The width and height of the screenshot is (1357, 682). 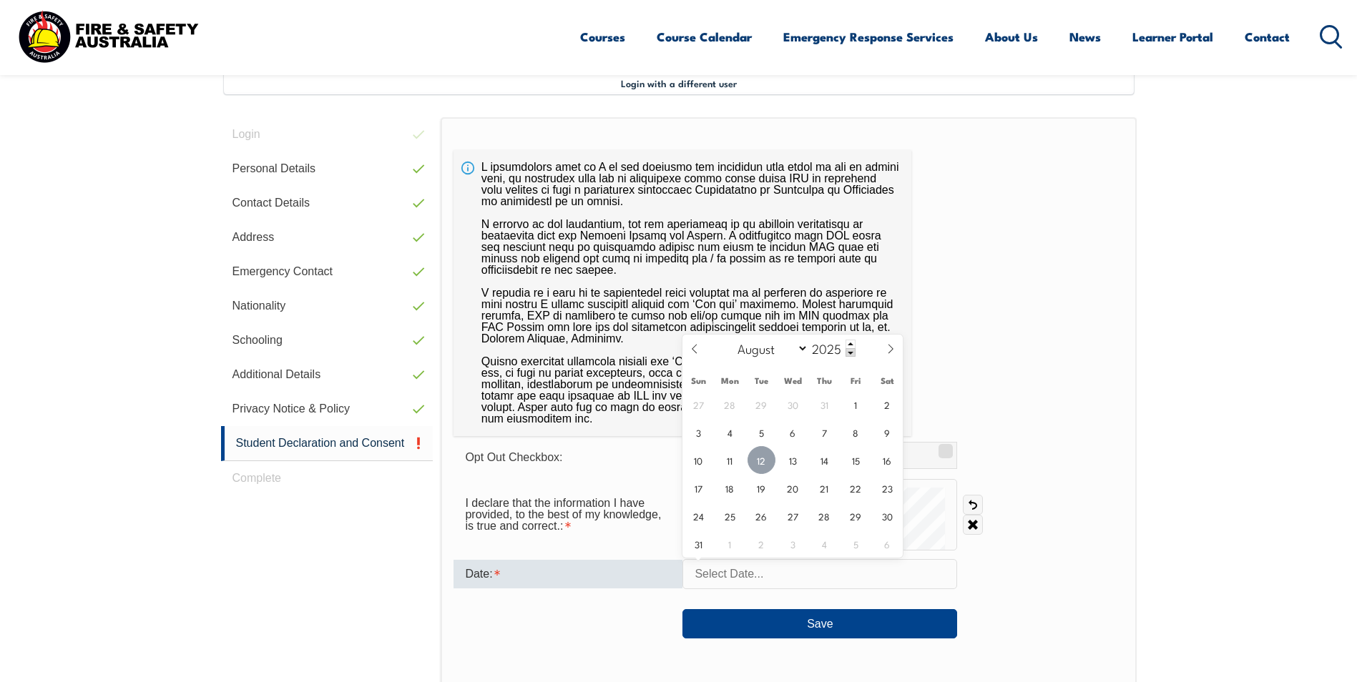 I want to click on div: I declare that the information I have provided, to the best of my knowledge, is true and correct...., so click(x=568, y=515).